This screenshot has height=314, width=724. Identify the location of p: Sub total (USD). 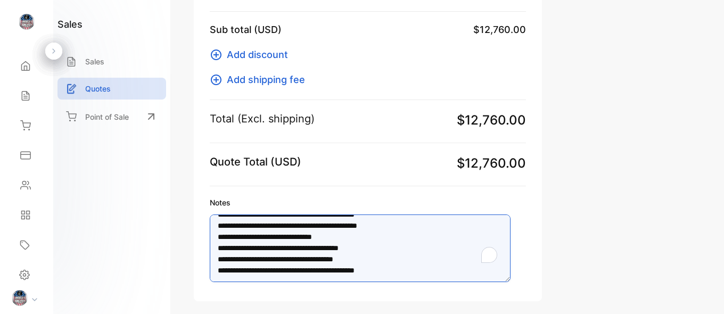
(245, 29).